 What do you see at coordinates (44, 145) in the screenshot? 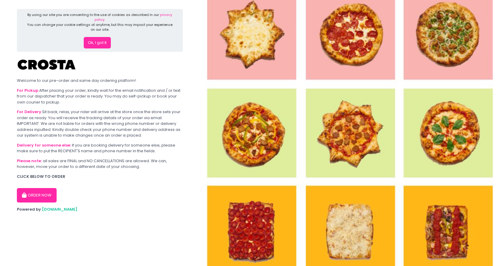
I see `b: Delivery for someone else:` at bounding box center [44, 145].